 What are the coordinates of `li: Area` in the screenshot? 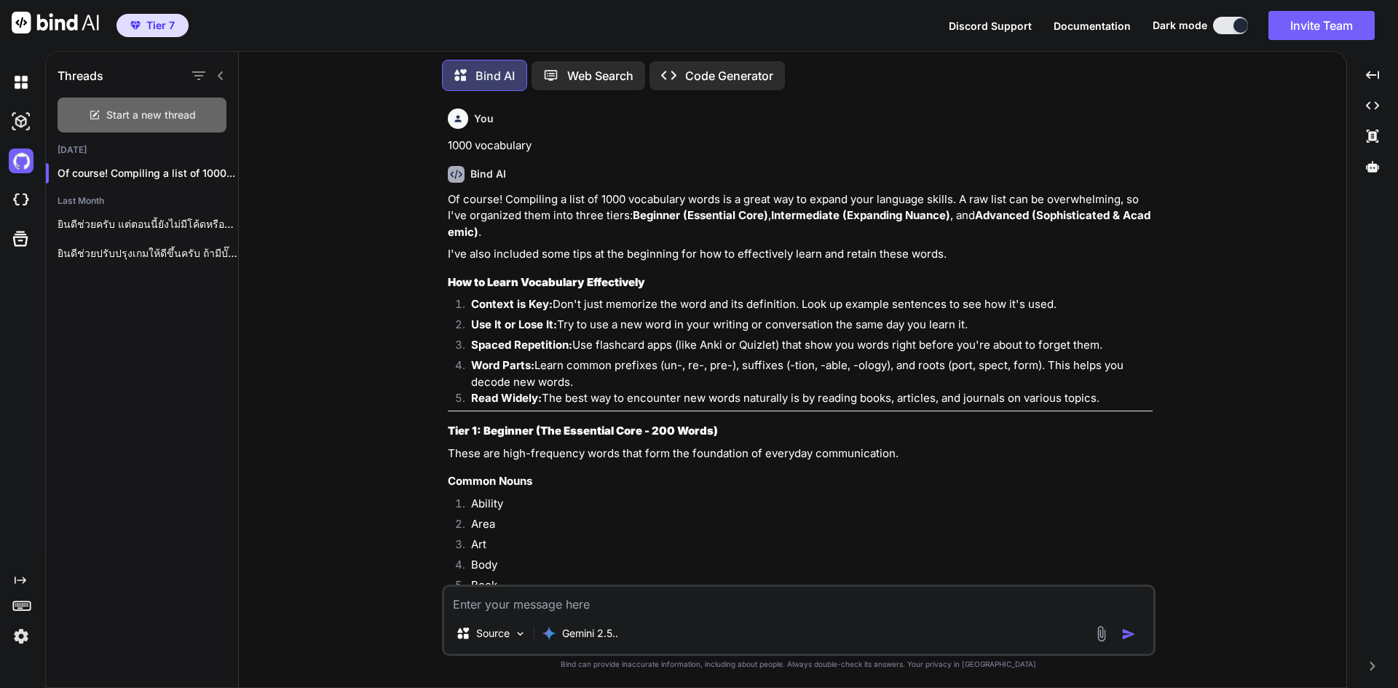 It's located at (806, 526).